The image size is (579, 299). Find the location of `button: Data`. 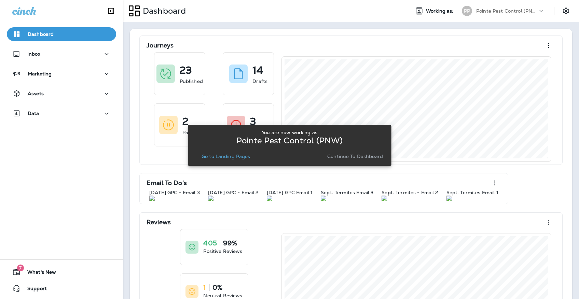

button: Data is located at coordinates (61, 113).